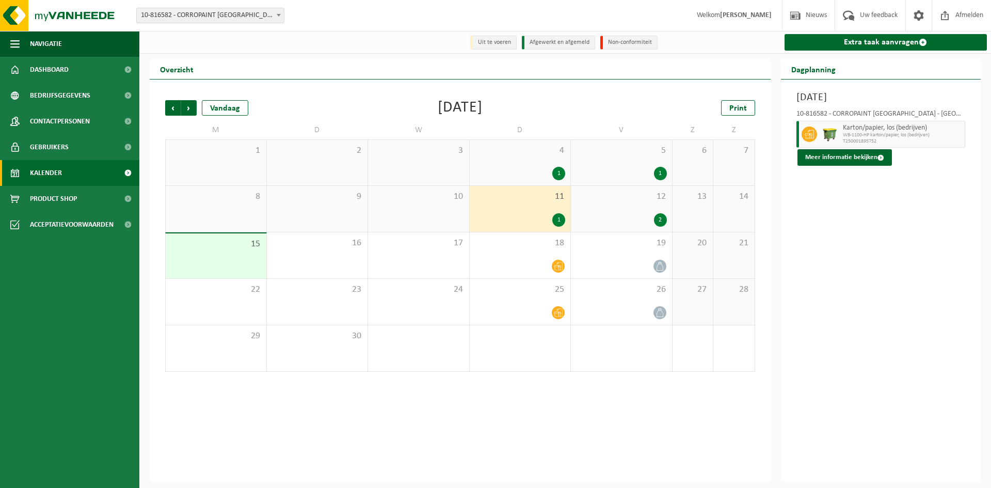 This screenshot has width=991, height=488. I want to click on span: Gebruikers, so click(49, 147).